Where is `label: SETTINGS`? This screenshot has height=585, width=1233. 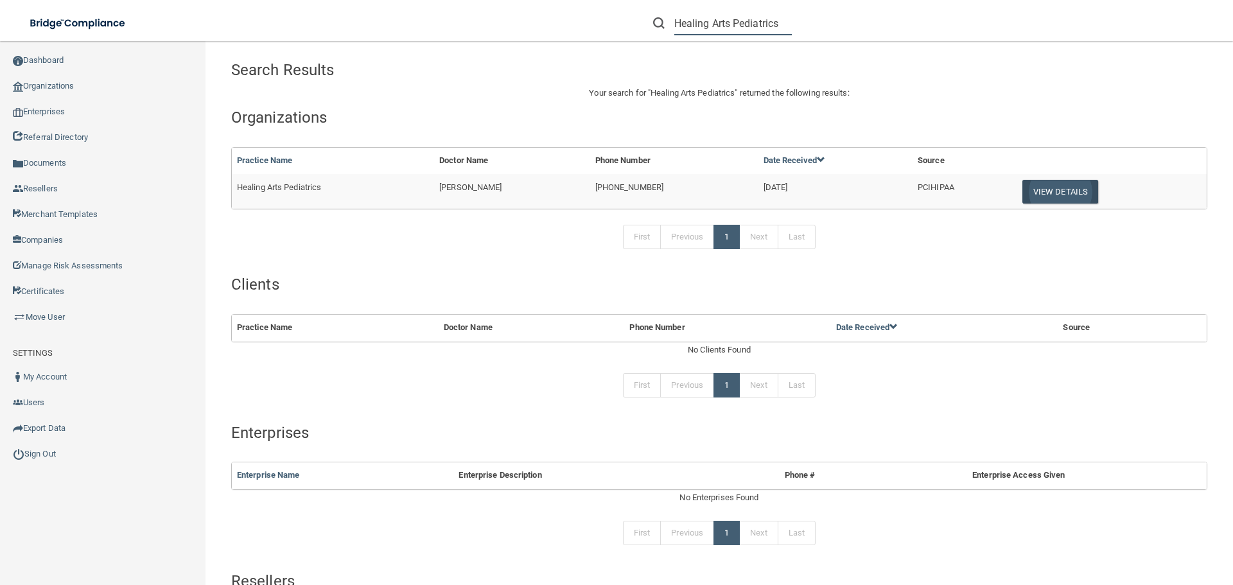
label: SETTINGS is located at coordinates (33, 353).